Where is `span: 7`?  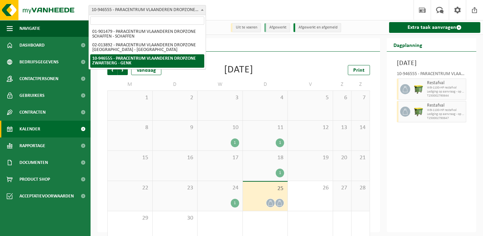
span: 7 is located at coordinates (361, 98).